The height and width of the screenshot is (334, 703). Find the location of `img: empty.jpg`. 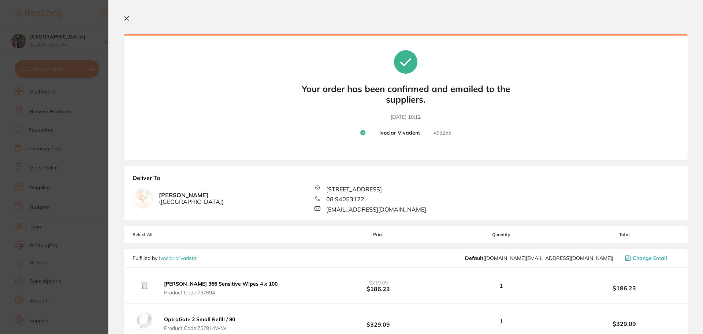

img: empty.jpg is located at coordinates (143, 198).